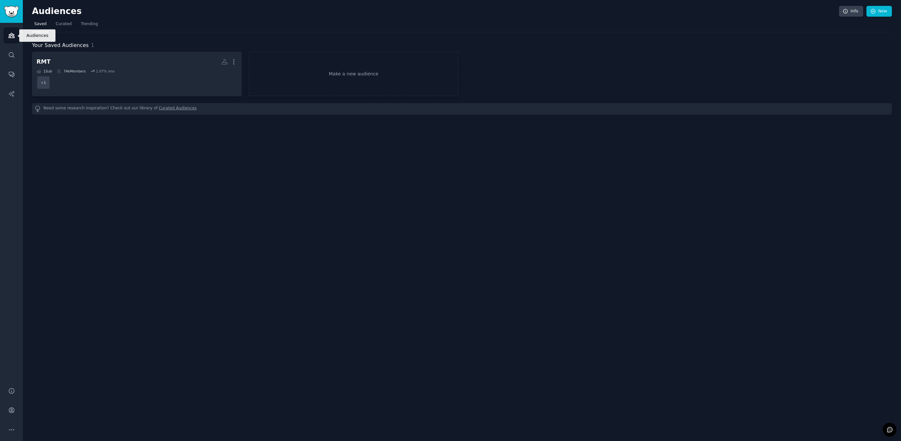  Describe the element at coordinates (137, 74) in the screenshot. I see `a: RMT1Sub74kMembers1.07% /mo+1` at that location.